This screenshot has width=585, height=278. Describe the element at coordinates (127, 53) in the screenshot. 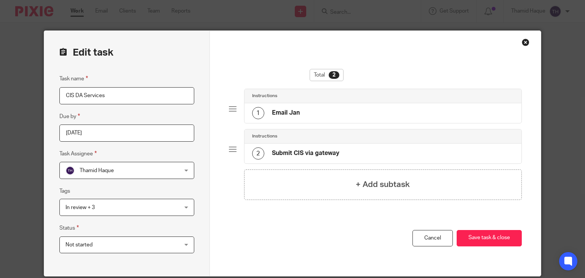

I see `h2: Edit task` at that location.